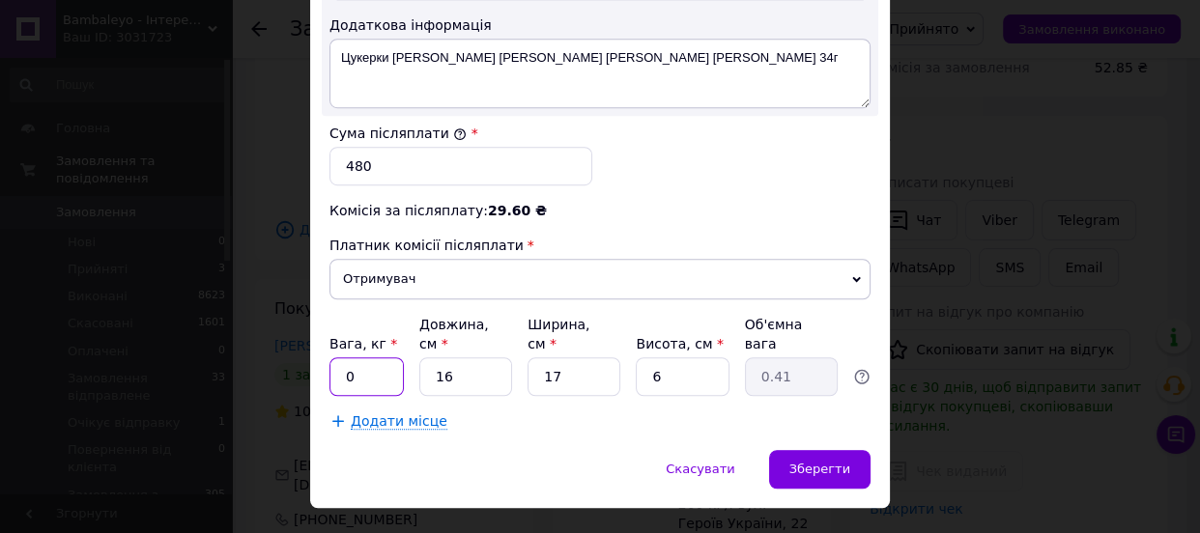  Describe the element at coordinates (600, 25) in the screenshot. I see `div: Додаткова інформація` at that location.